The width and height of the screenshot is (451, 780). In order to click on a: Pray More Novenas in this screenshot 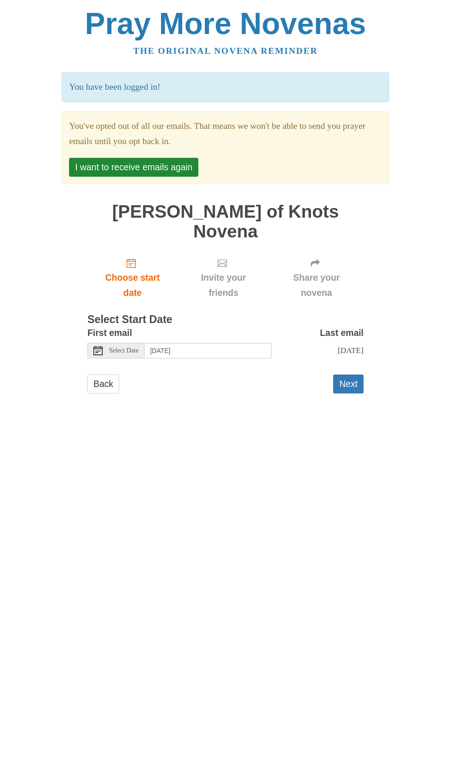, I will do `click(226, 23)`.